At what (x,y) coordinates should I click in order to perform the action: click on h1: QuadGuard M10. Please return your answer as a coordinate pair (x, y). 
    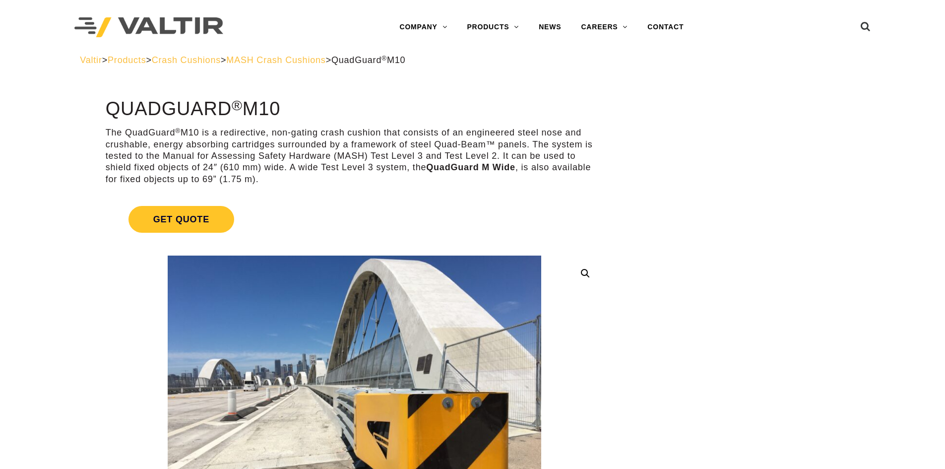
    Looking at the image, I should click on (354, 109).